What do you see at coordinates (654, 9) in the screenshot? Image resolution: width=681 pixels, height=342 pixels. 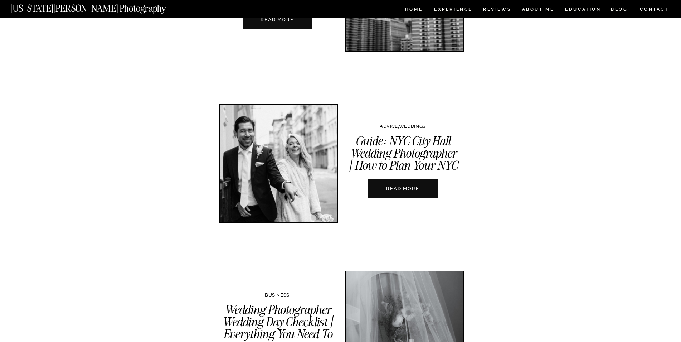 I see `a: CONTACT` at bounding box center [654, 9].